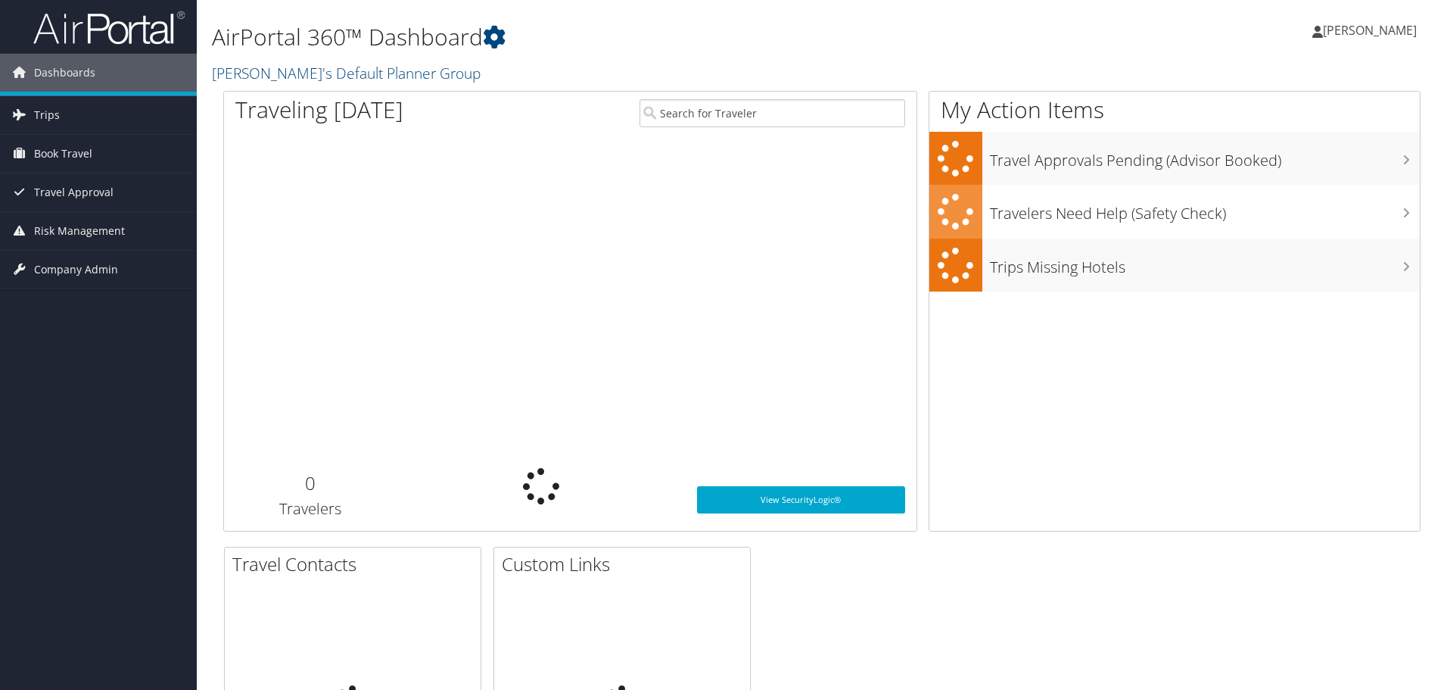 This screenshot has height=690, width=1447. Describe the element at coordinates (64, 73) in the screenshot. I see `span: Dashboards` at that location.